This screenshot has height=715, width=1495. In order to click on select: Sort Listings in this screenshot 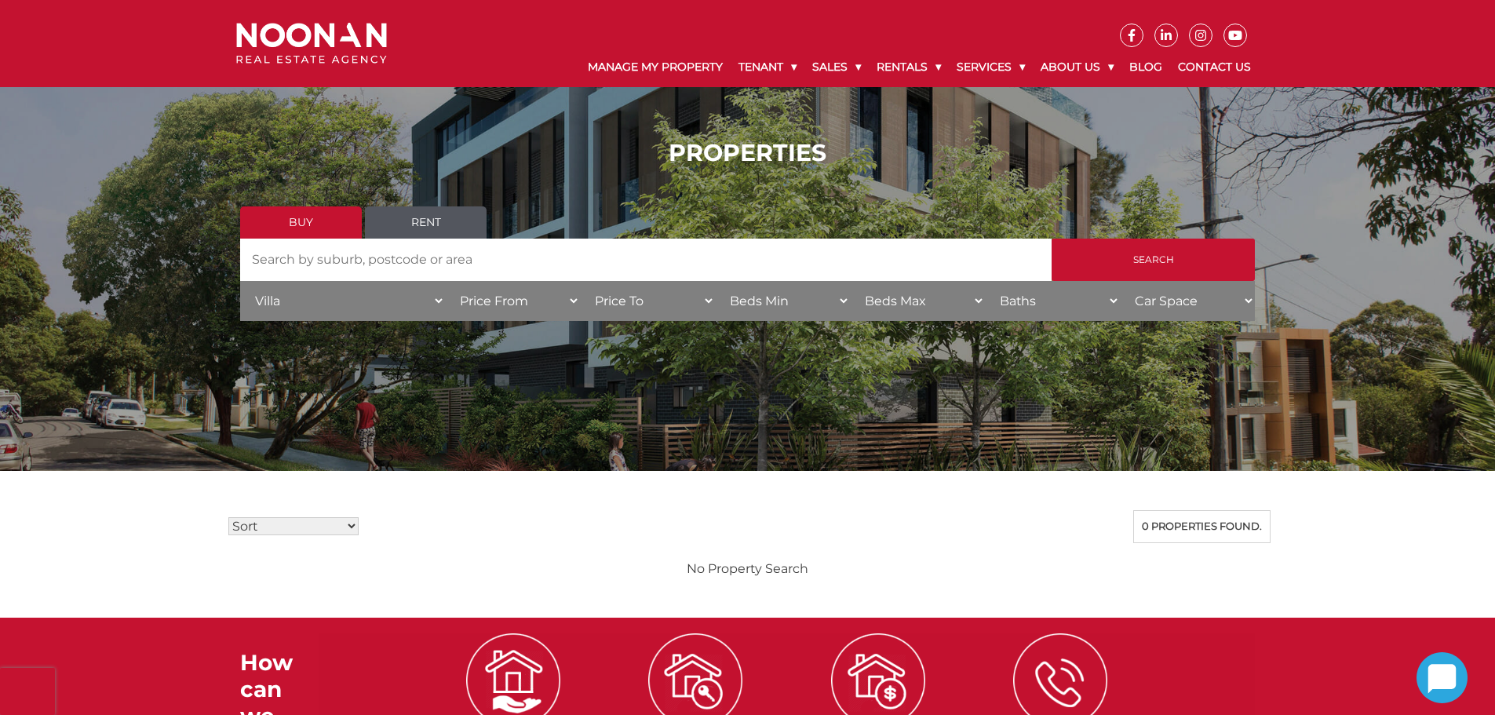, I will do `click(294, 526)`.